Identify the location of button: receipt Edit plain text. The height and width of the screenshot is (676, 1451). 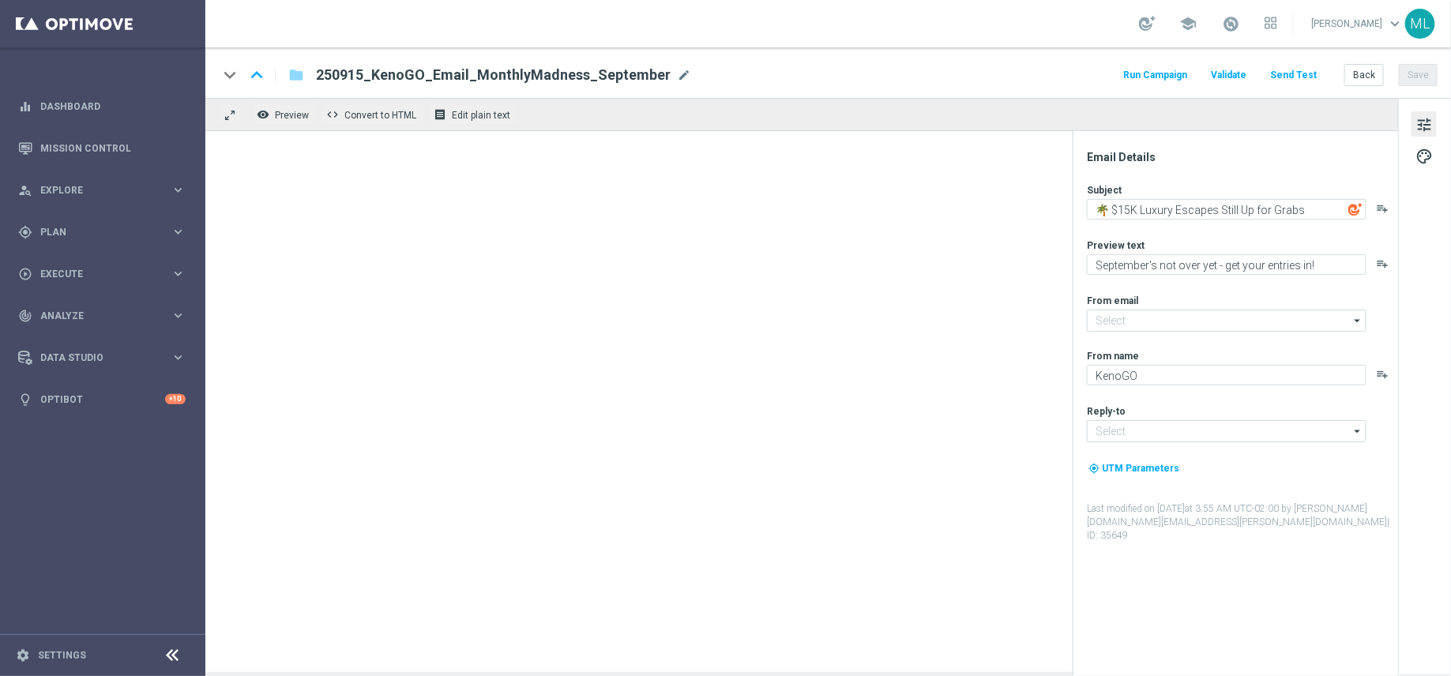
(473, 115).